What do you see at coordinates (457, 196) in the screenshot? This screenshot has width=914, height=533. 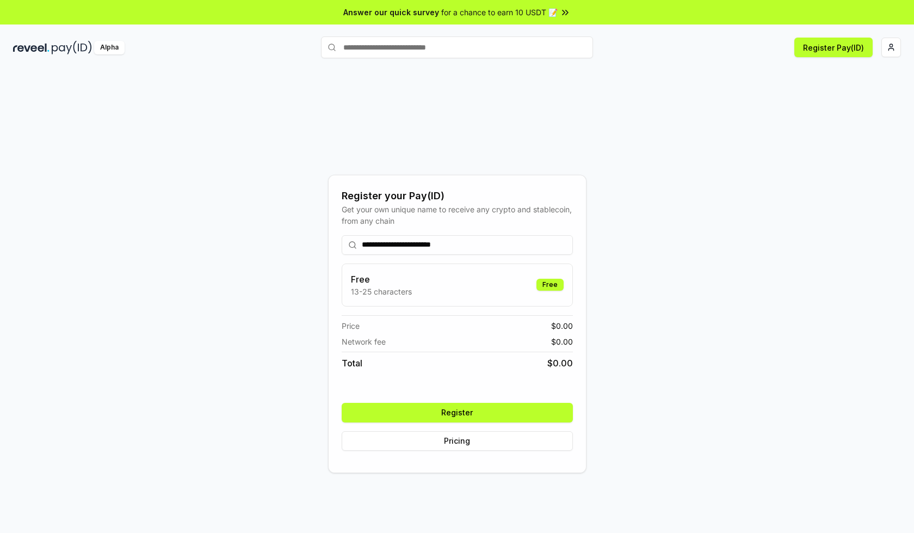 I see `div: Register your Pay(ID)` at bounding box center [457, 196].